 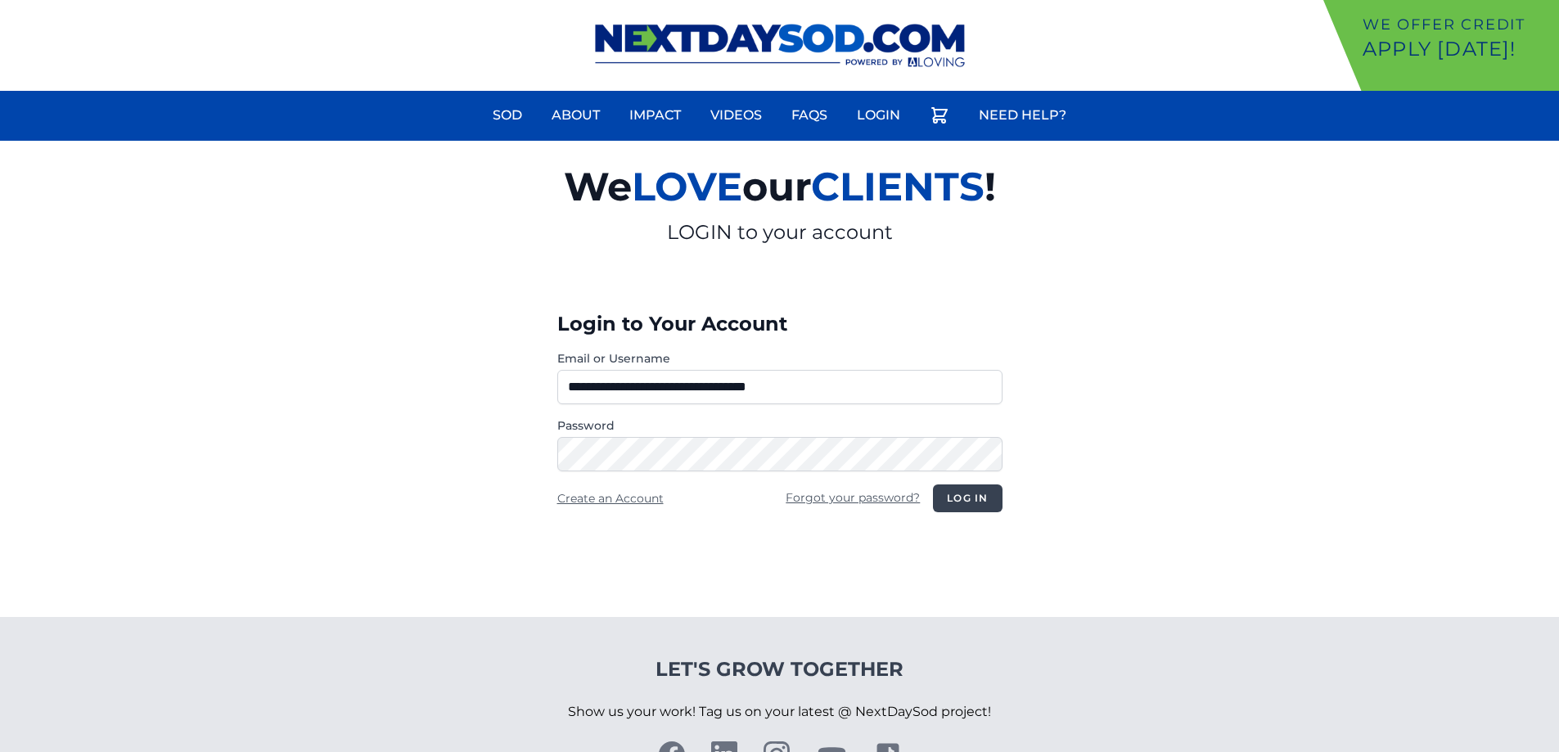 I want to click on h3: Login to Your Account, so click(x=780, y=324).